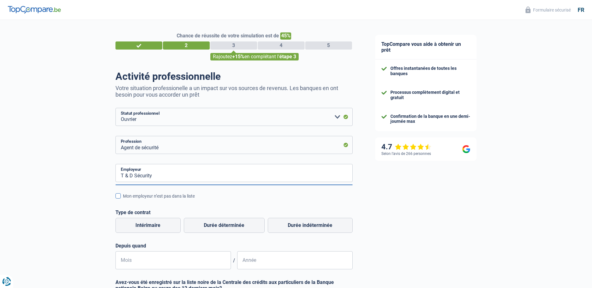  What do you see at coordinates (430, 71) in the screenshot?
I see `div: Offres instantanées de toutes les banques` at bounding box center [430, 71].